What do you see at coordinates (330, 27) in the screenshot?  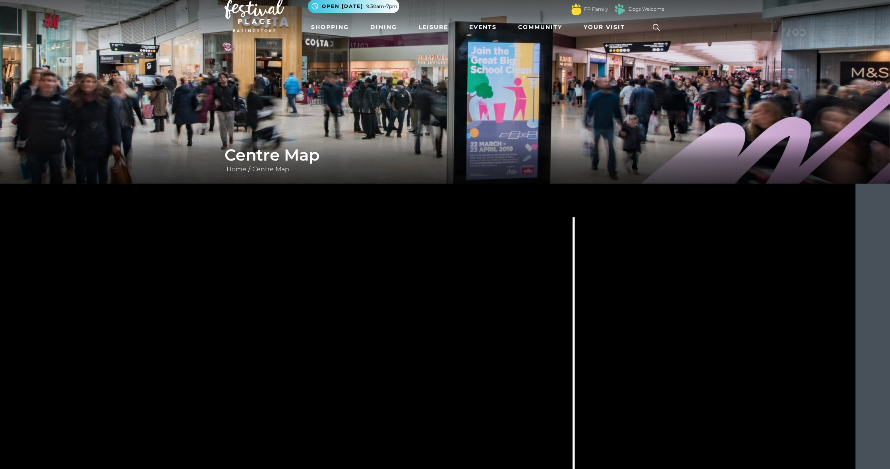 I see `a: Shopping` at bounding box center [330, 27].